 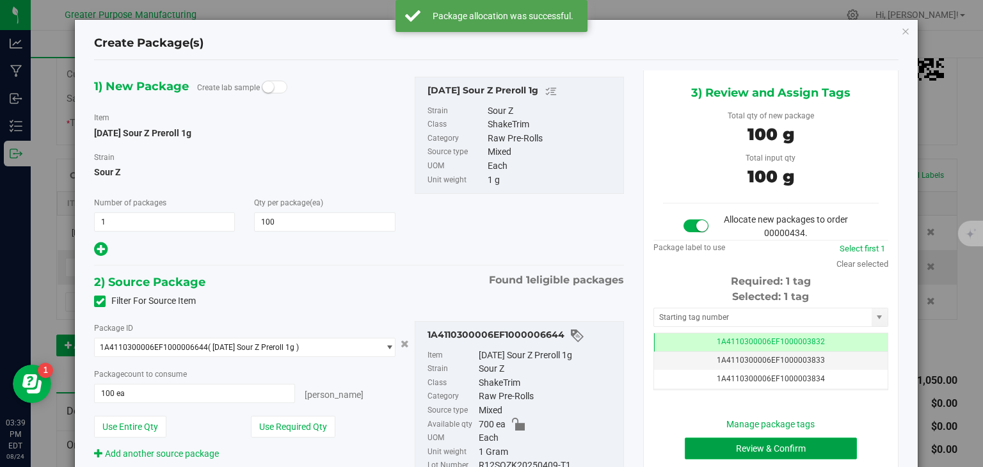 I want to click on span: 1A4110300006EF1000003834, so click(x=771, y=379).